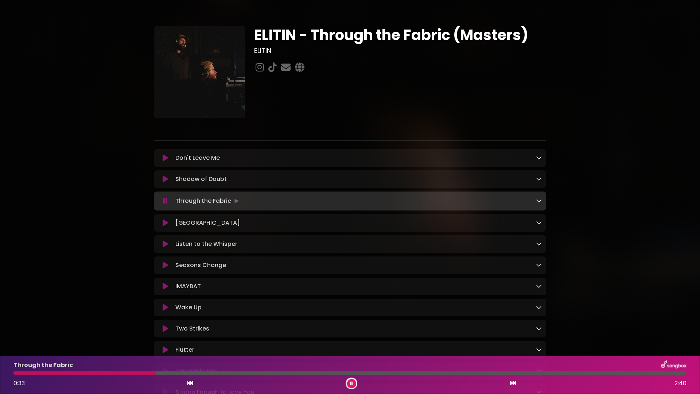 This screenshot has width=700, height=394. What do you see at coordinates (200, 72) in the screenshot?
I see `img: XwA3y0cLQi6NwBO0tLb4` at bounding box center [200, 72].